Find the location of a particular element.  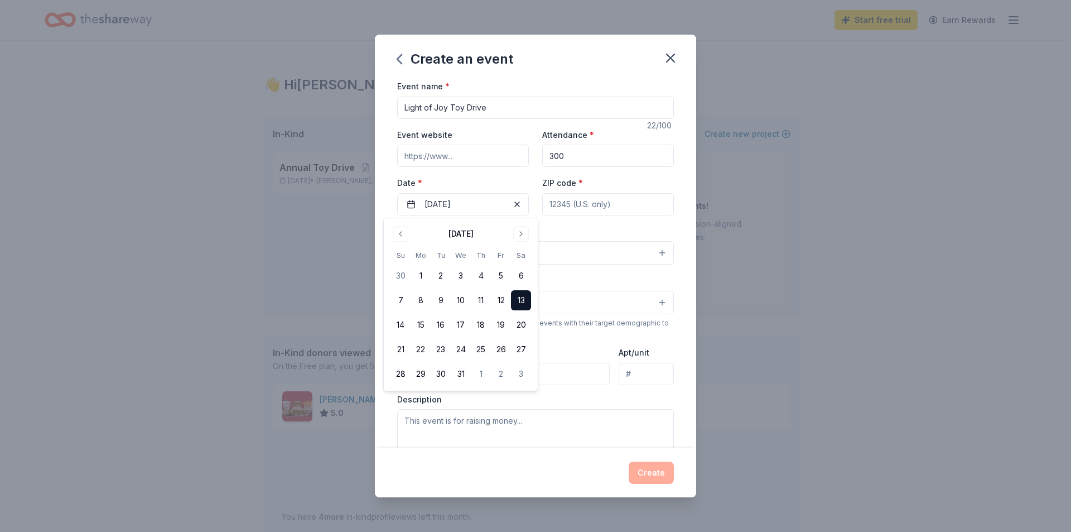

label: Date is located at coordinates (463, 183).